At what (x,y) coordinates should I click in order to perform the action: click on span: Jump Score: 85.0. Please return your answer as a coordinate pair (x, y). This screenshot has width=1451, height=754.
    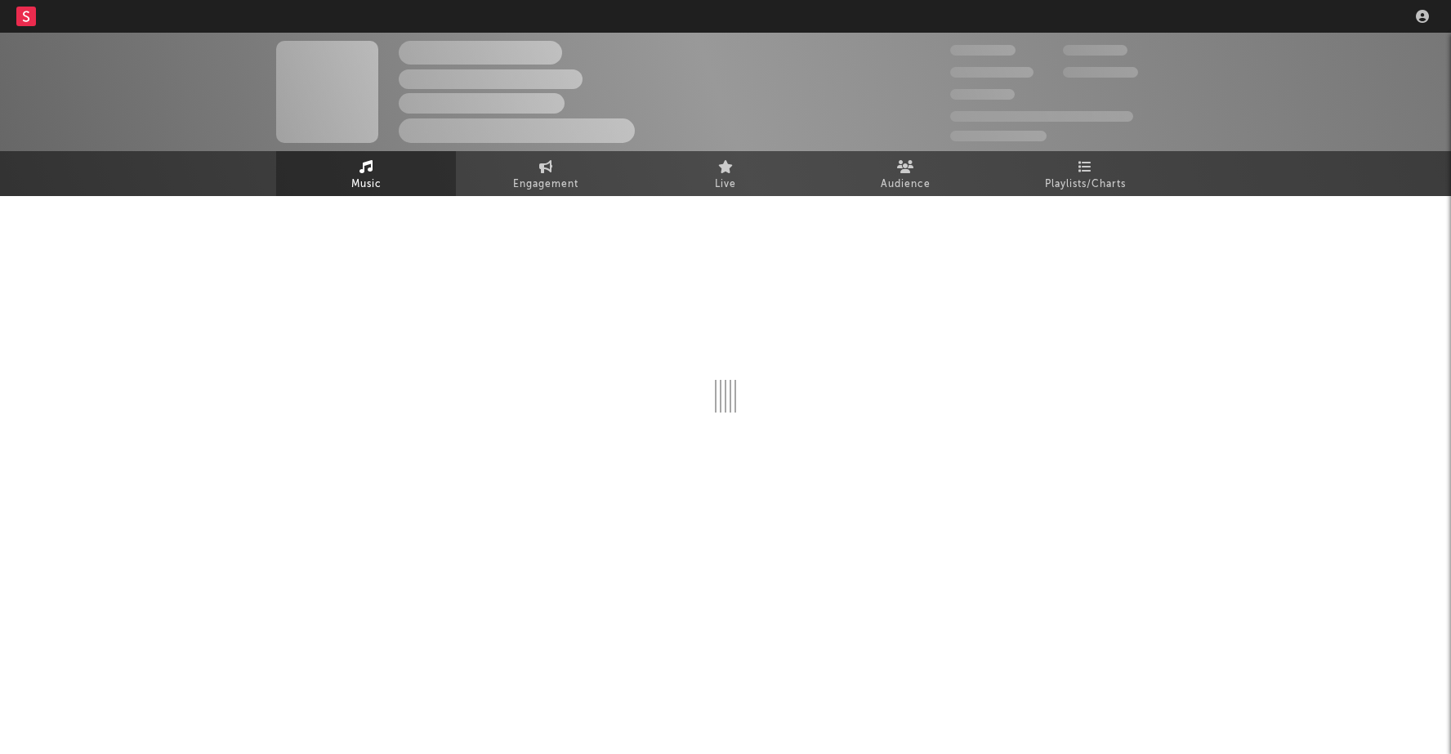
    Looking at the image, I should click on (998, 136).